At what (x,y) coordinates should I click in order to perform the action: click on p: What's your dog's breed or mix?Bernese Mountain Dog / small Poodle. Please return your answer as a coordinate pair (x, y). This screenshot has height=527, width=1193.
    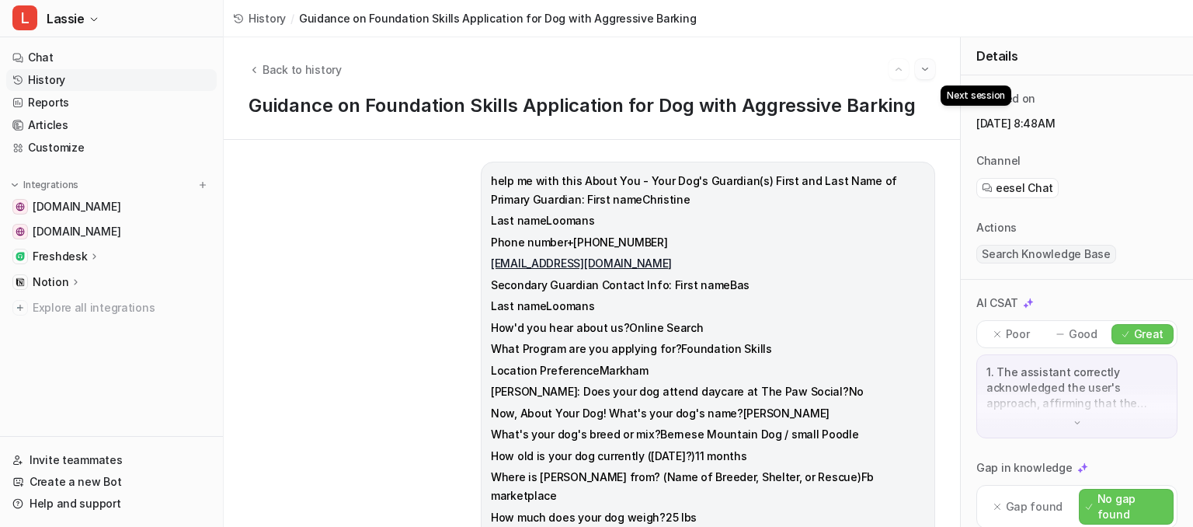
    Looking at the image, I should click on (708, 434).